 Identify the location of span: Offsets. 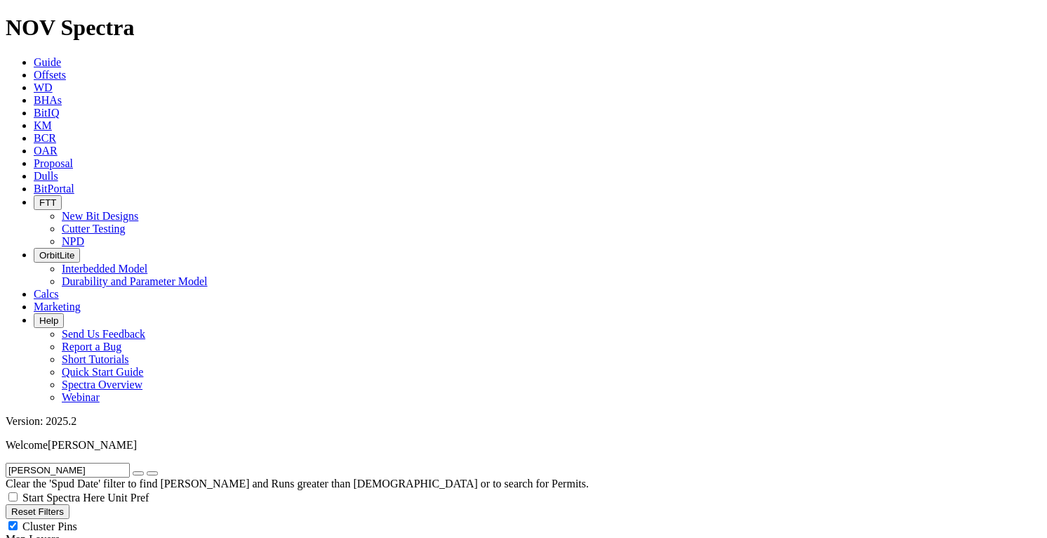
(50, 74).